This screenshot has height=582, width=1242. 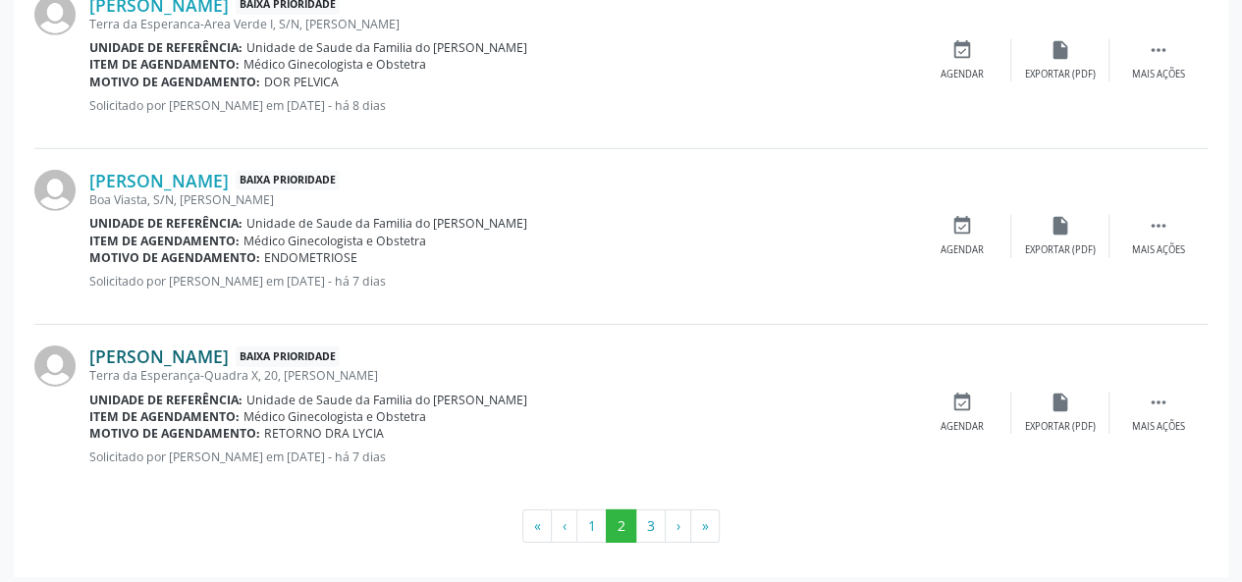 I want to click on button: Go to previous page, so click(x=564, y=526).